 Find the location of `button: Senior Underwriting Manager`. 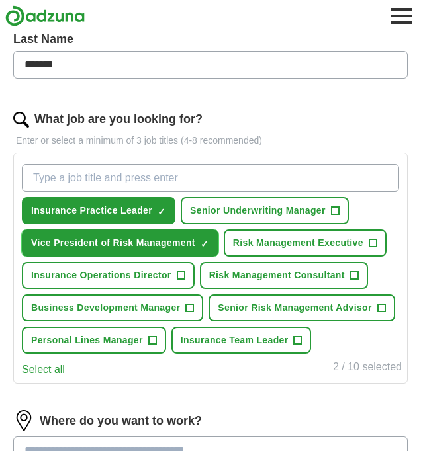

button: Senior Underwriting Manager is located at coordinates (265, 210).